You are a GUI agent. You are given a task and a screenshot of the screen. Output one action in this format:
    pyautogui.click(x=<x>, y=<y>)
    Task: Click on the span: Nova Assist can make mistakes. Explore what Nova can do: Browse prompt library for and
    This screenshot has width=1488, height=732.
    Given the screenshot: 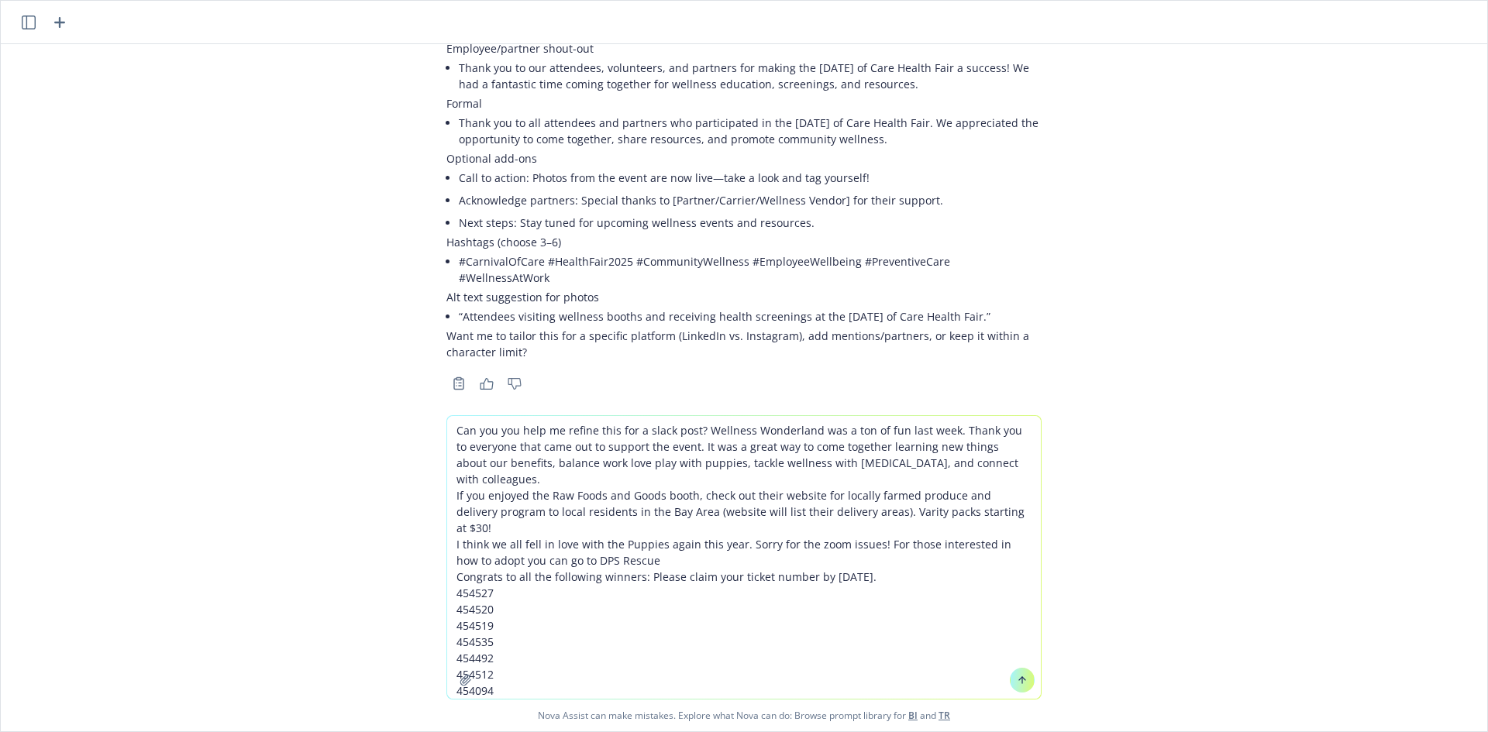 What is the action you would take?
    pyautogui.click(x=744, y=715)
    